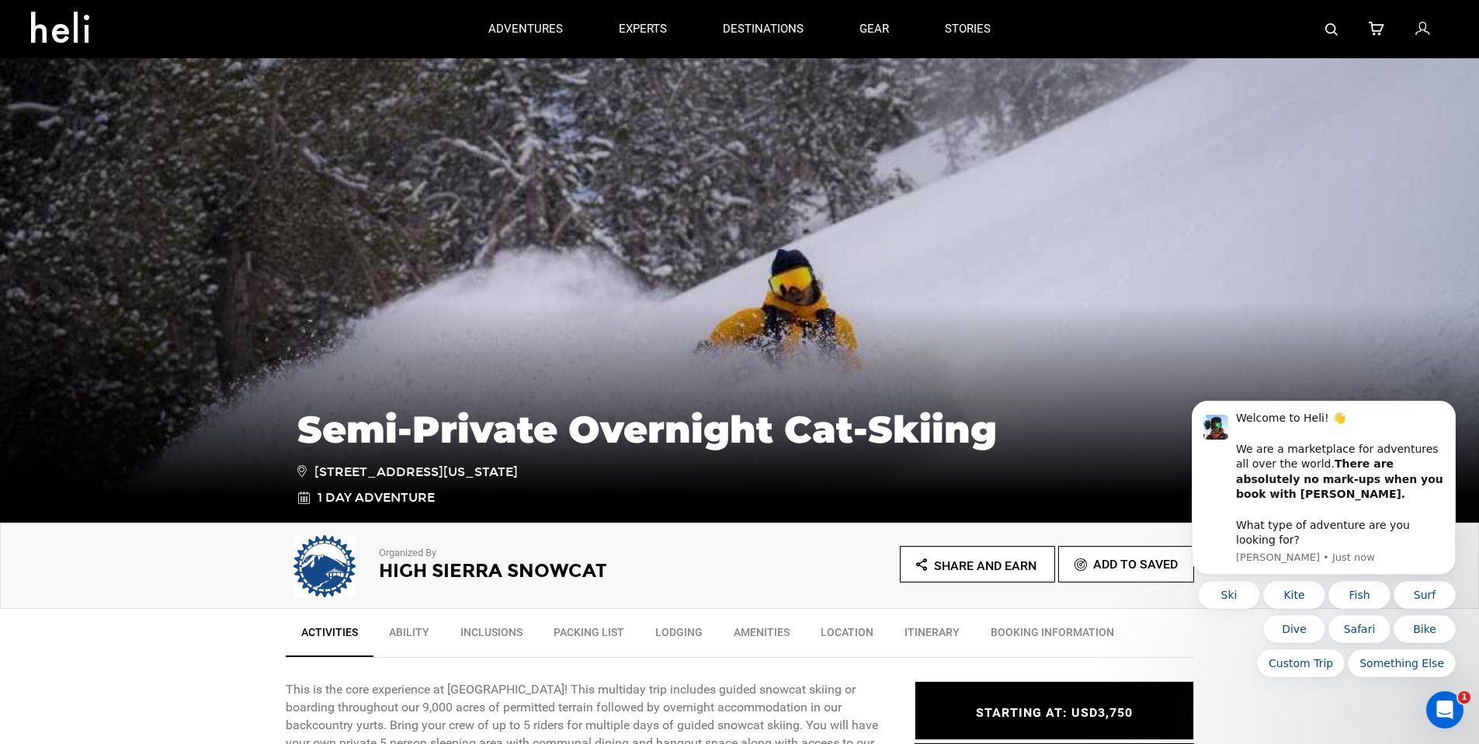 This screenshot has height=744, width=1479. I want to click on a: Amenities, so click(762, 636).